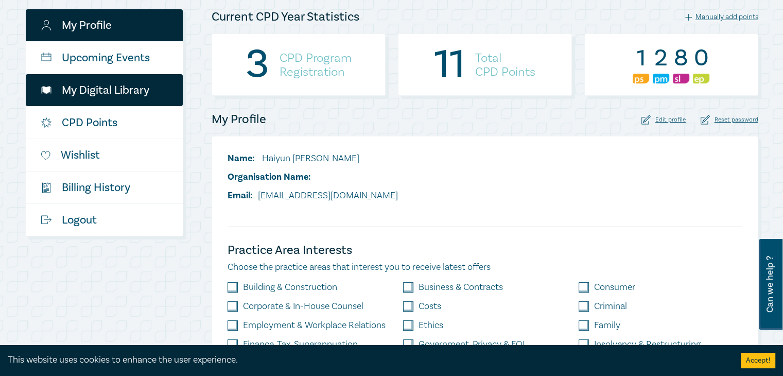  What do you see at coordinates (104, 58) in the screenshot?
I see `a: Upcoming Events` at bounding box center [104, 58].